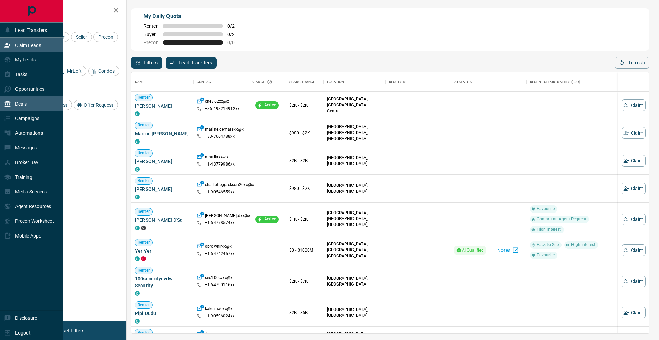 The image size is (659, 340). I want to click on p: +33- 7664788xx, so click(220, 137).